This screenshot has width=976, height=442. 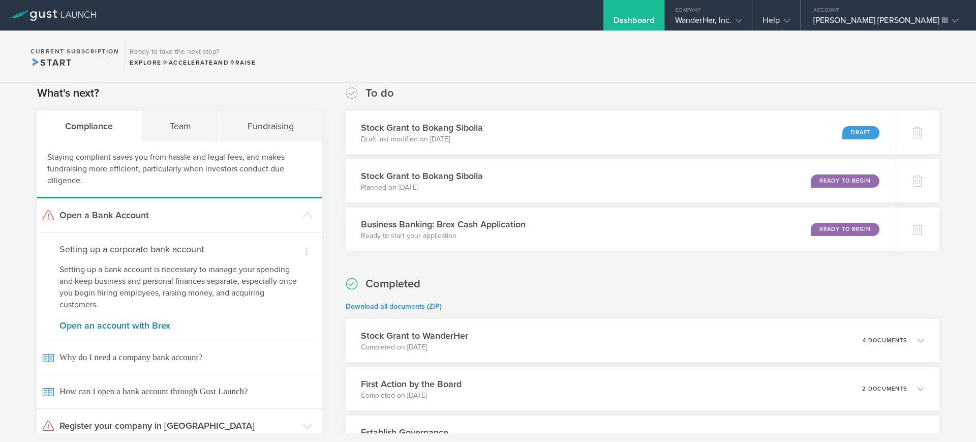 What do you see at coordinates (709, 23) in the screenshot?
I see `div: WanderHer, Inc.` at bounding box center [709, 23].